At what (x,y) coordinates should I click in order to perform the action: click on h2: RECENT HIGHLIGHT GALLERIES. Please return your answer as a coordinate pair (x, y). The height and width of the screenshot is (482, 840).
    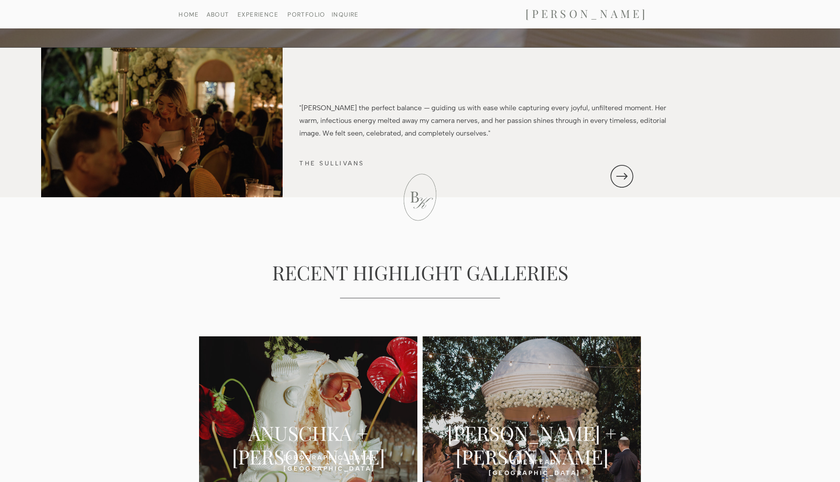
    Looking at the image, I should click on (420, 273).